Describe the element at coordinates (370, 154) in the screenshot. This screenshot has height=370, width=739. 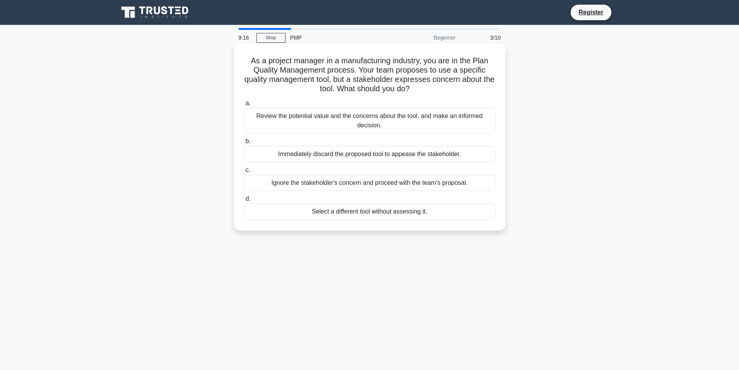
I see `div: Immediately discard the proposed tool to appease the stakeholder.` at that location.